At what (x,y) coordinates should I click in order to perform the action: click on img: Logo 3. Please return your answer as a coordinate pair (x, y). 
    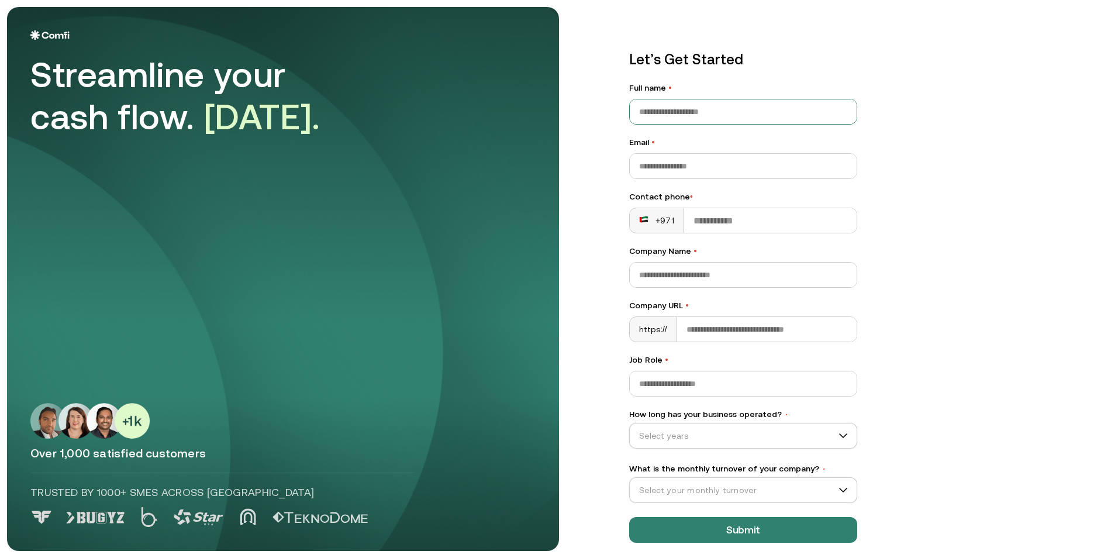
    Looking at the image, I should click on (198, 517).